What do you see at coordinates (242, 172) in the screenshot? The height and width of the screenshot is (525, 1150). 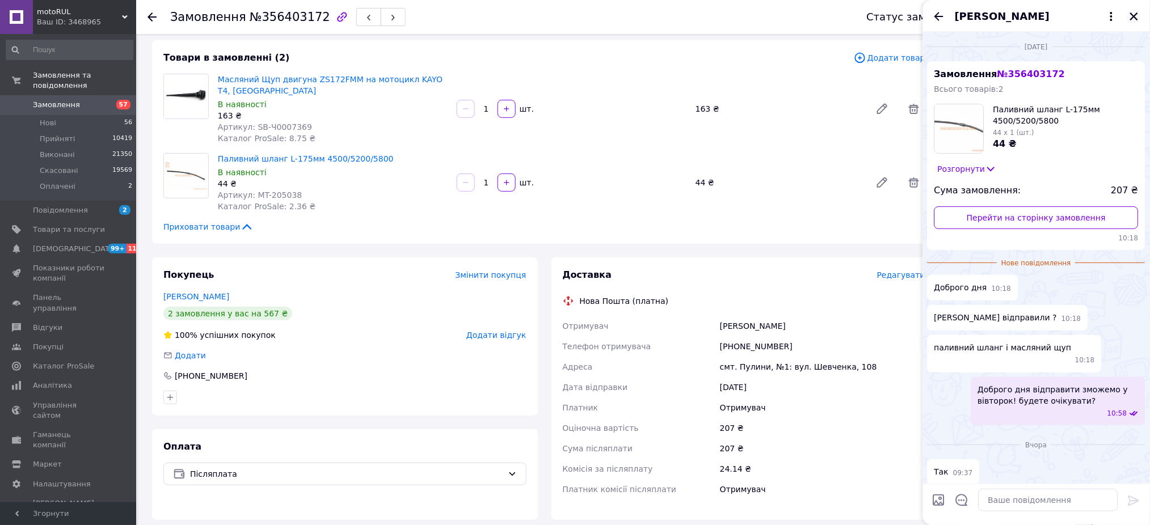 I see `span: В наявності` at bounding box center [242, 172].